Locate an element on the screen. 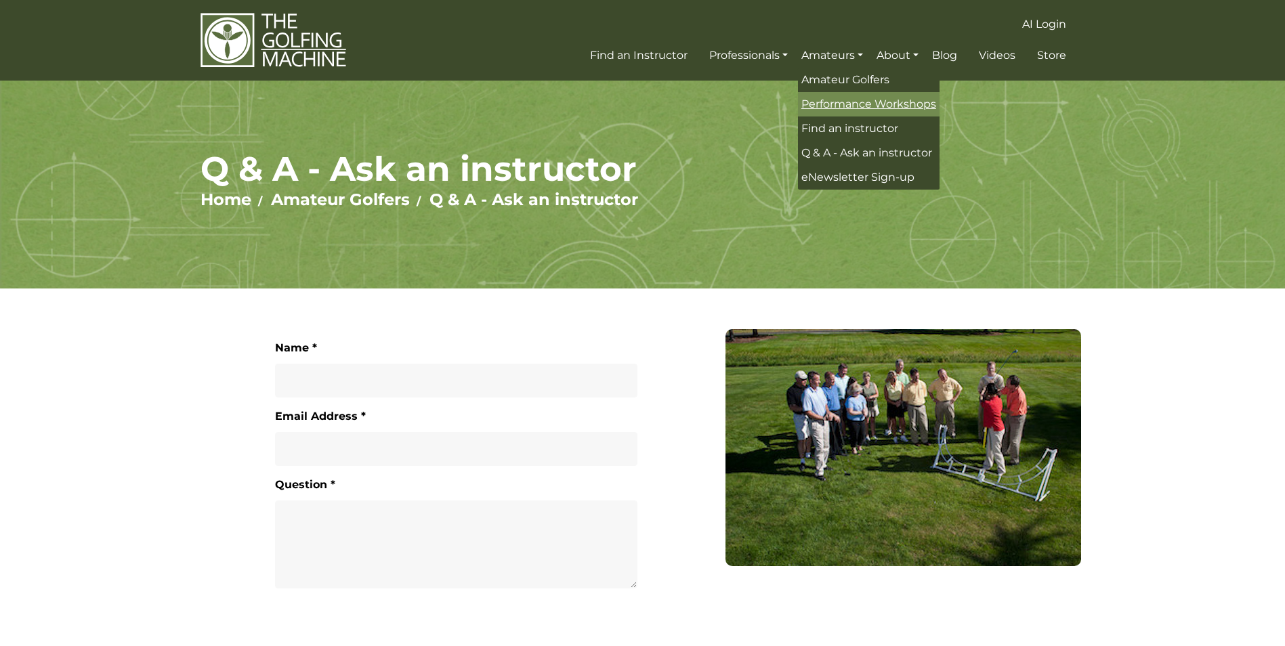  span: Blog is located at coordinates (945, 55).